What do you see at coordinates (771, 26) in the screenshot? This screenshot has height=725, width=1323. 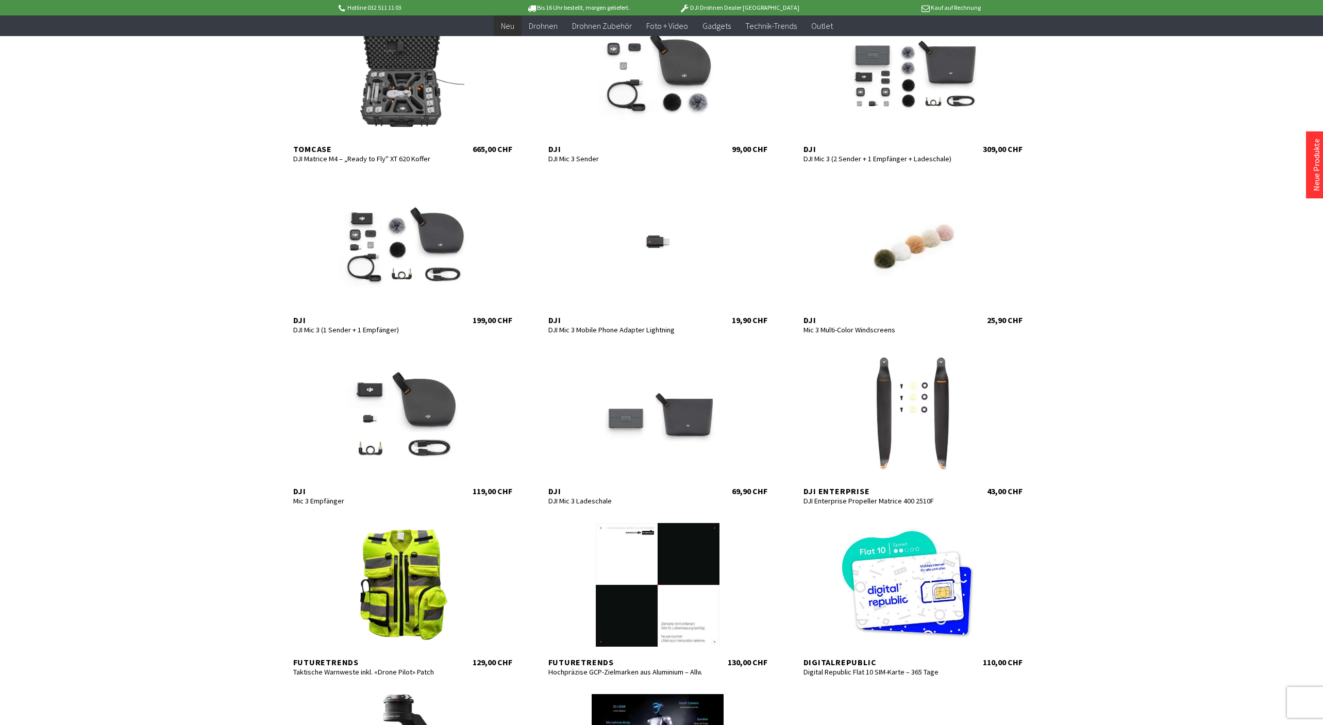 I see `a: Technik-Trends` at bounding box center [771, 26].